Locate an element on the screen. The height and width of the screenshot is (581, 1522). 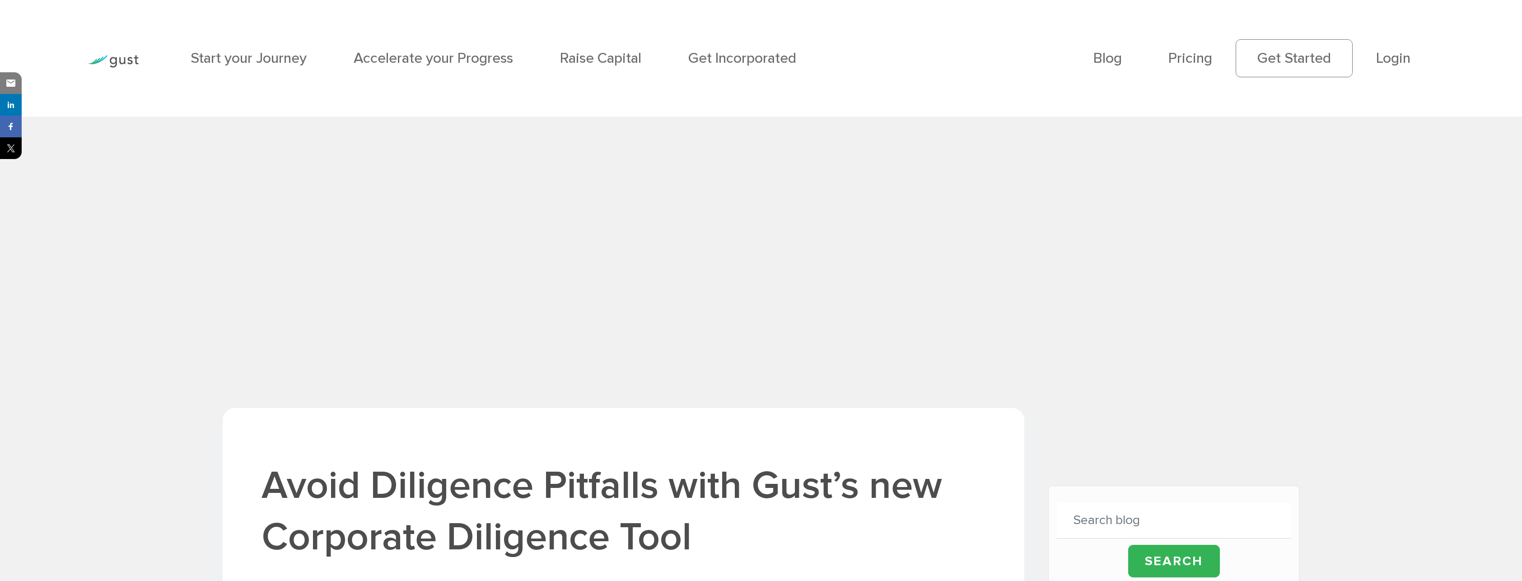
h1: Avoid Diligence Pitfalls with Gust’s new Corporate Diligence Tool is located at coordinates (623, 511).